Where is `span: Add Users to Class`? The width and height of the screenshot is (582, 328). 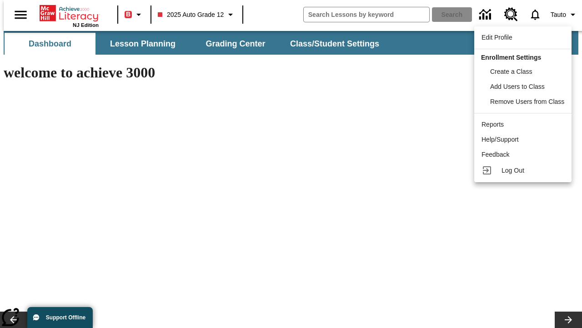 span: Add Users to Class is located at coordinates (518, 86).